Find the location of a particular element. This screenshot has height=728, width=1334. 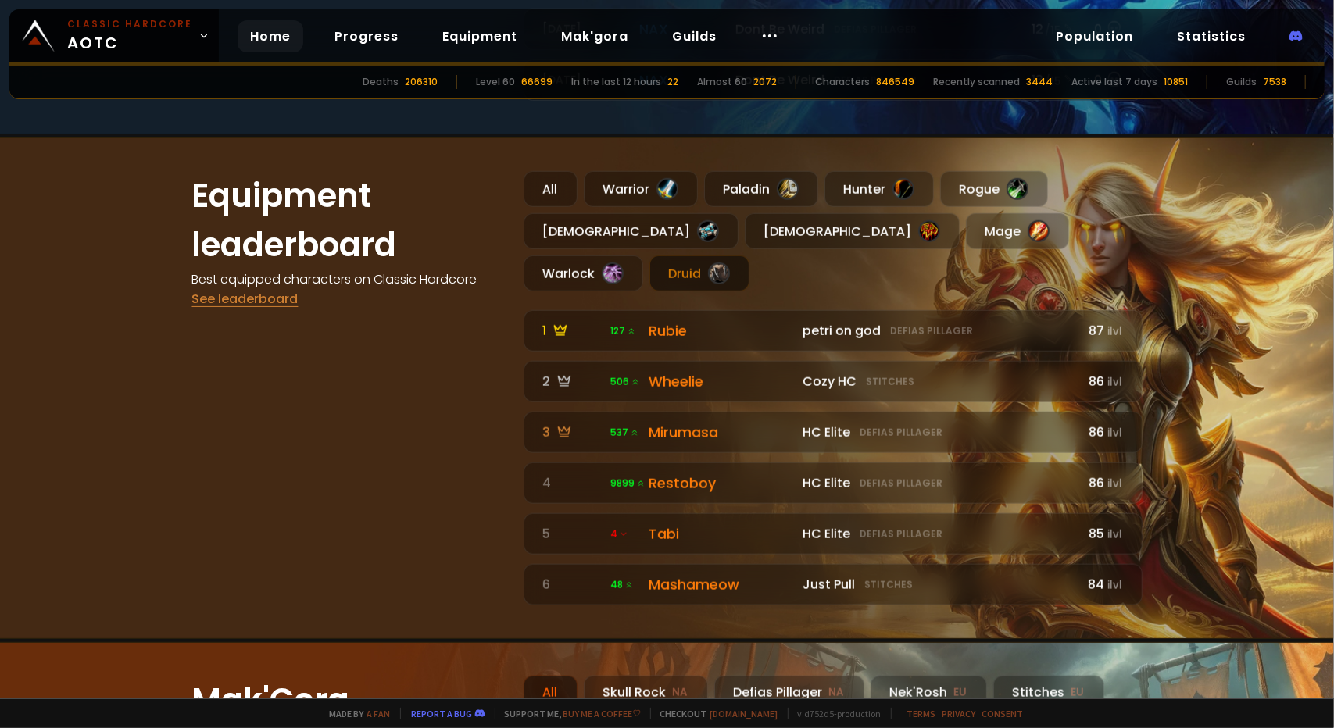

a: Statistics is located at coordinates (1211, 36).